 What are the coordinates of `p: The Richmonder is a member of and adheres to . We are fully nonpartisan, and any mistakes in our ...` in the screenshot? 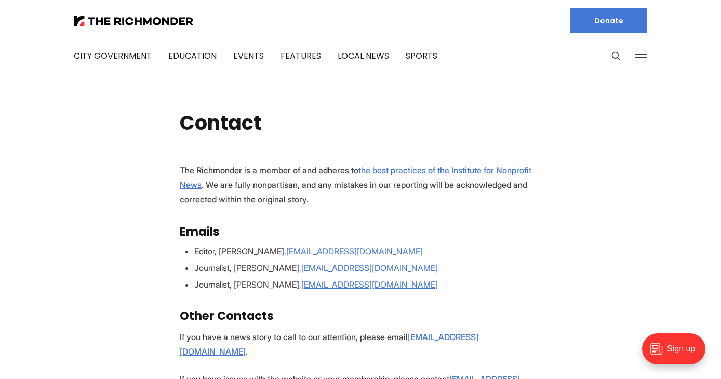 It's located at (360, 185).